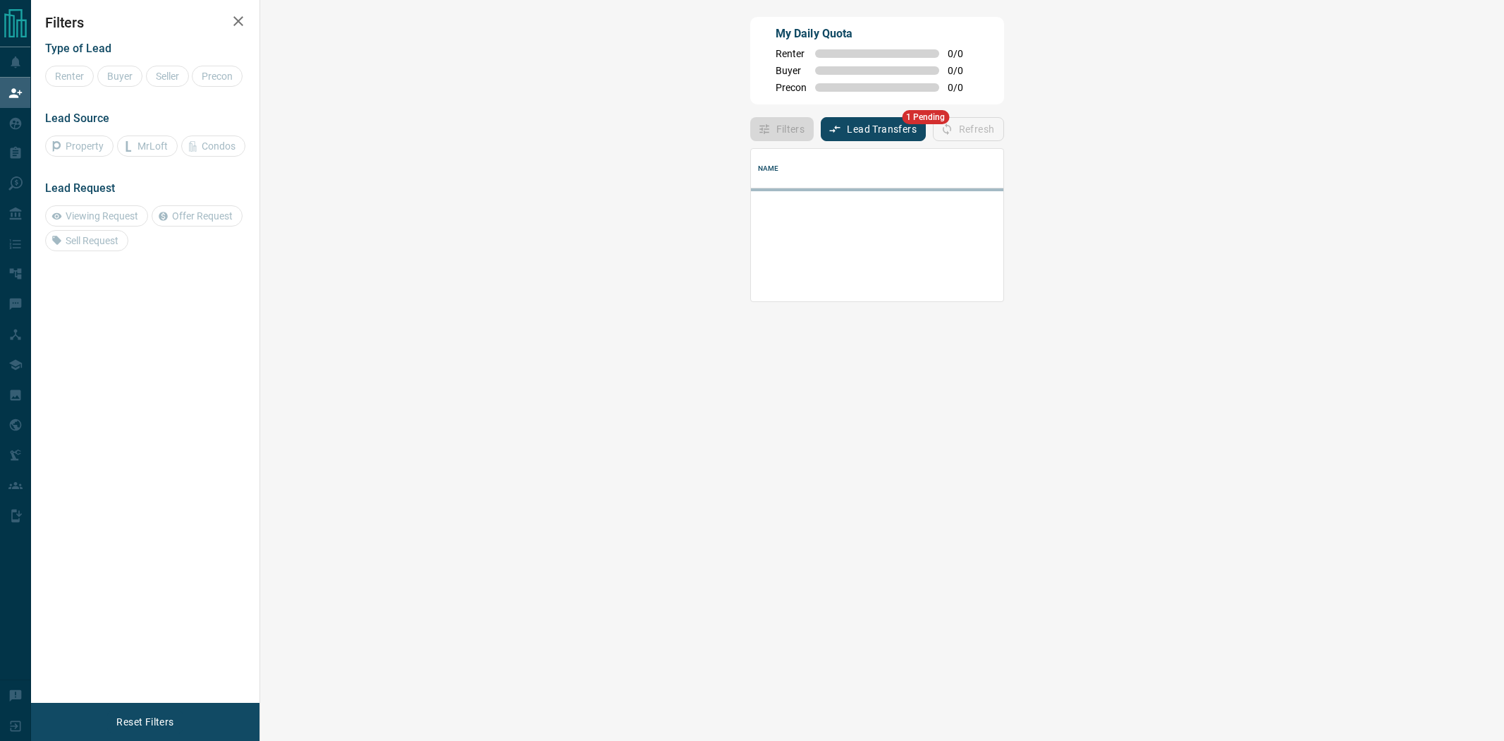  What do you see at coordinates (145, 722) in the screenshot?
I see `button: Reset Filters` at bounding box center [145, 722].